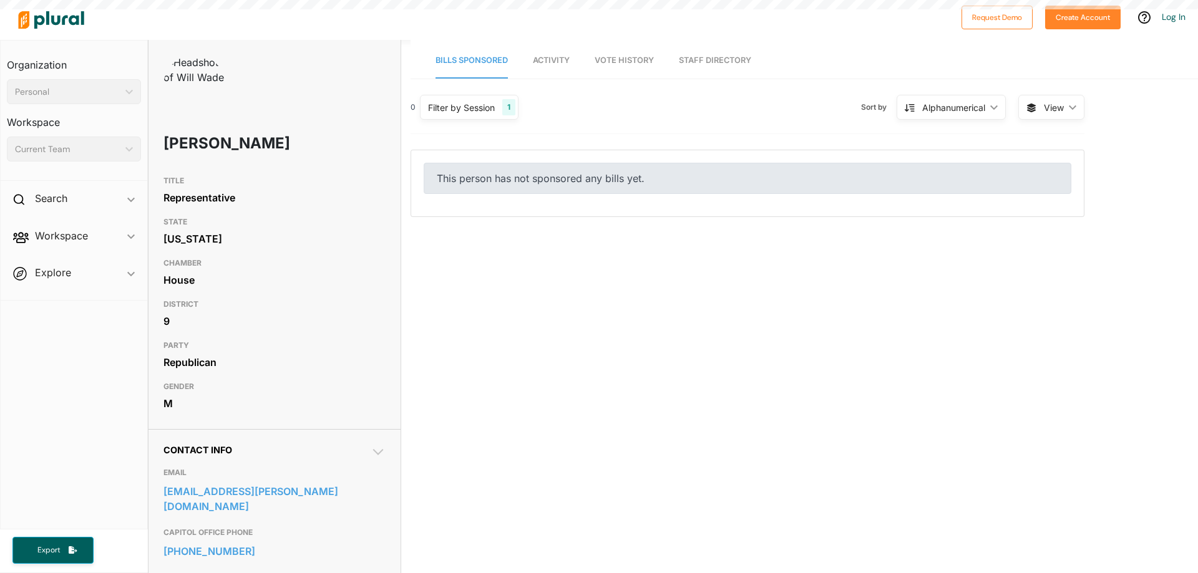 The height and width of the screenshot is (573, 1198). What do you see at coordinates (508, 107) in the screenshot?
I see `div: 1` at bounding box center [508, 107].